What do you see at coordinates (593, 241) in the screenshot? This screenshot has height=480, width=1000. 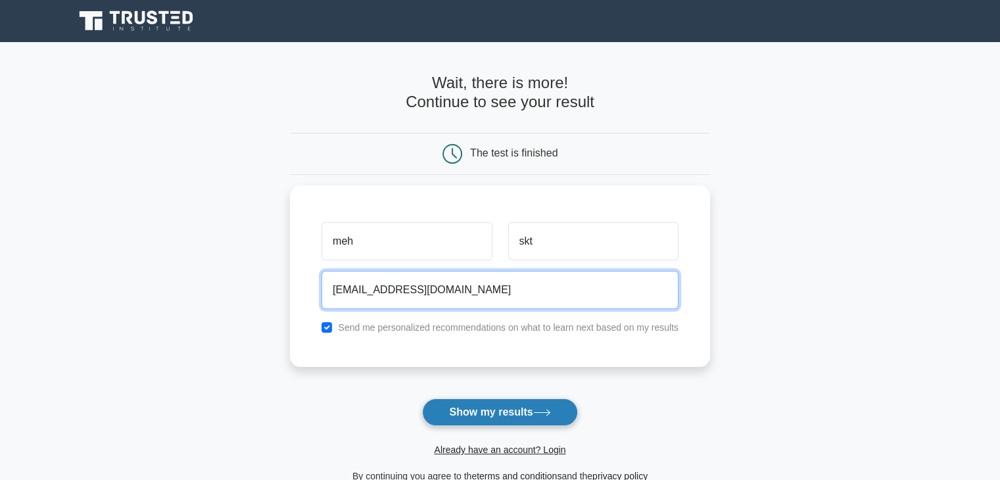 I see `input: Last name` at bounding box center [593, 241].